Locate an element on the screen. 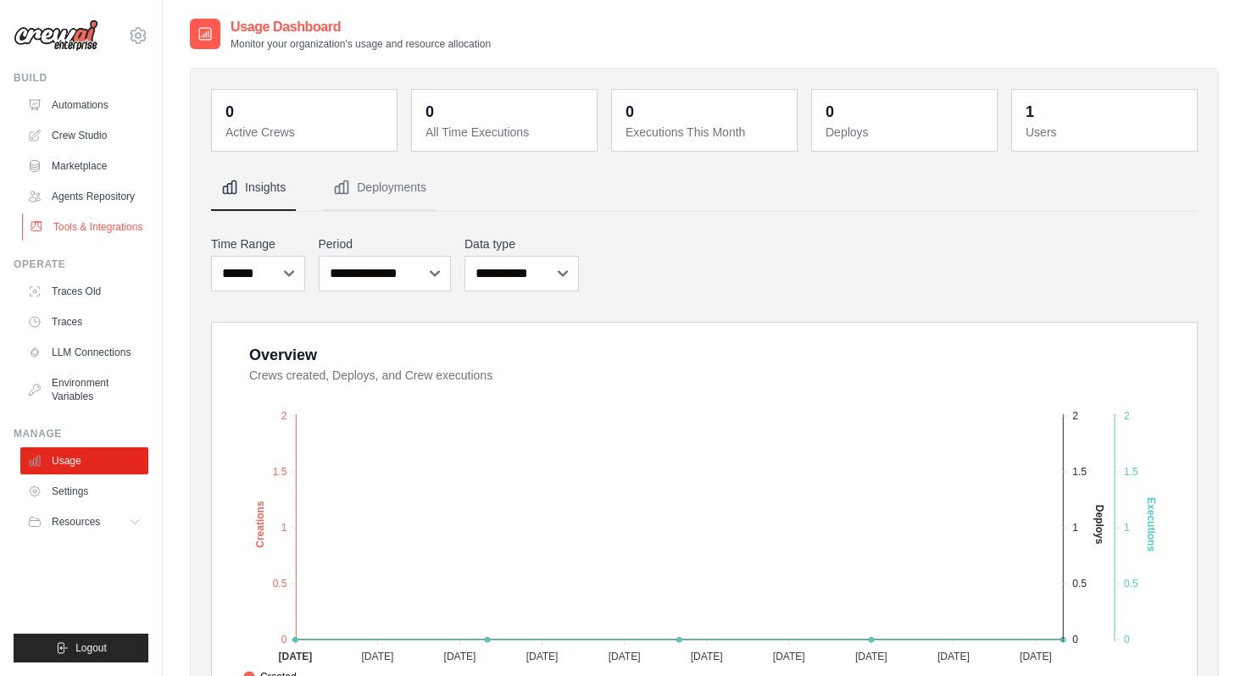  a: Crew Studio is located at coordinates (84, 136).